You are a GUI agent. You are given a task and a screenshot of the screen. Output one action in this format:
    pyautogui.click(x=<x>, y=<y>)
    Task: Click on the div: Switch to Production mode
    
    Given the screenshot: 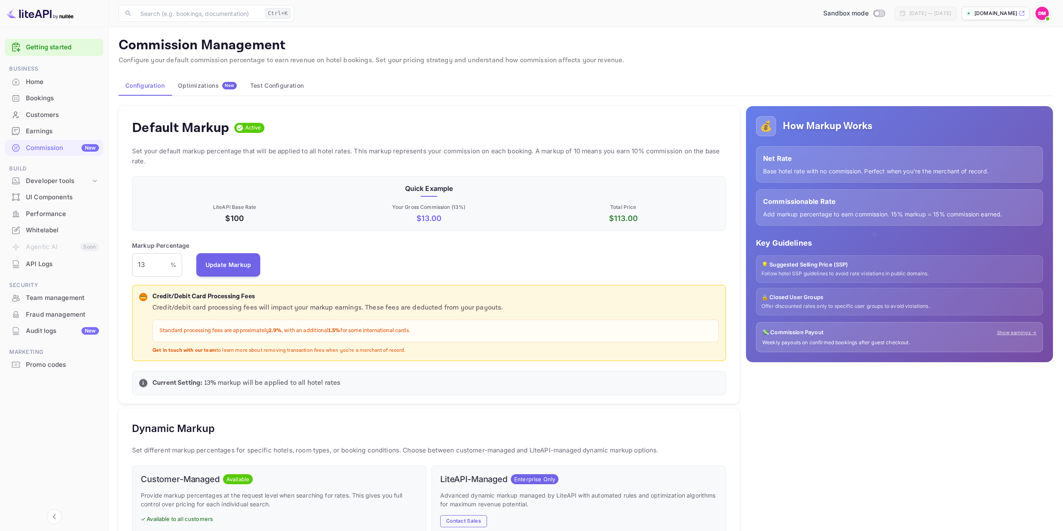 What is the action you would take?
    pyautogui.click(x=854, y=13)
    